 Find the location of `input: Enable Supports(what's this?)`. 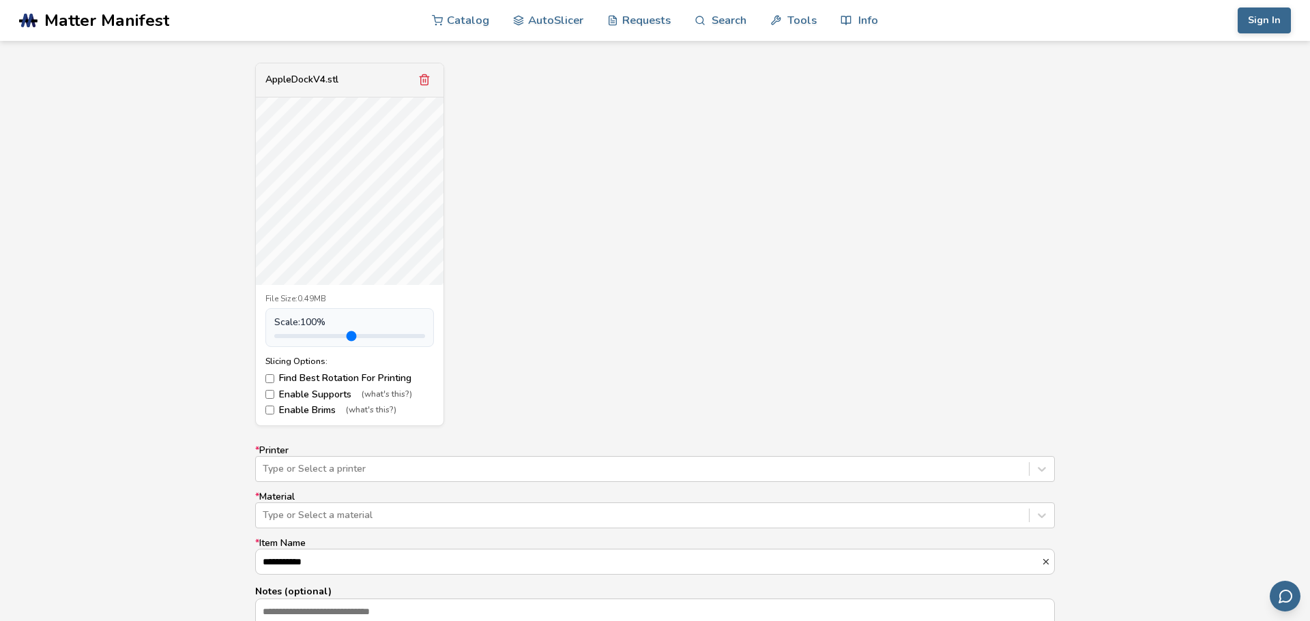

input: Enable Supports(what's this?) is located at coordinates (269, 394).